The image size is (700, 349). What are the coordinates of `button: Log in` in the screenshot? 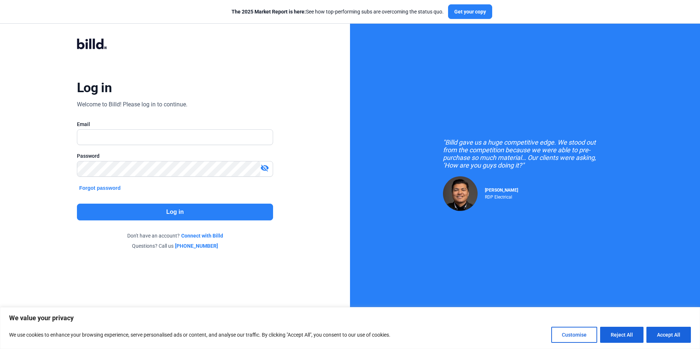 It's located at (175, 212).